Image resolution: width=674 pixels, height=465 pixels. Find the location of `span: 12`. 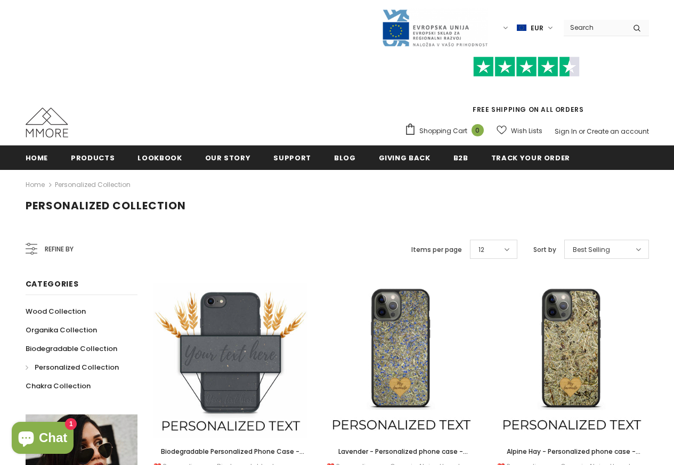

span: 12 is located at coordinates (481, 250).